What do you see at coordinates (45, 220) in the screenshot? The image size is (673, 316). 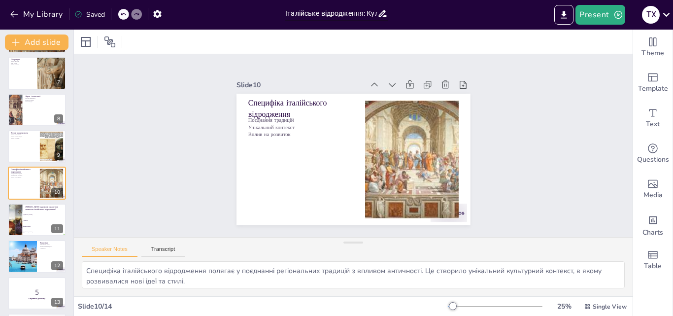 I see `span: Рафаель` at bounding box center [45, 220].